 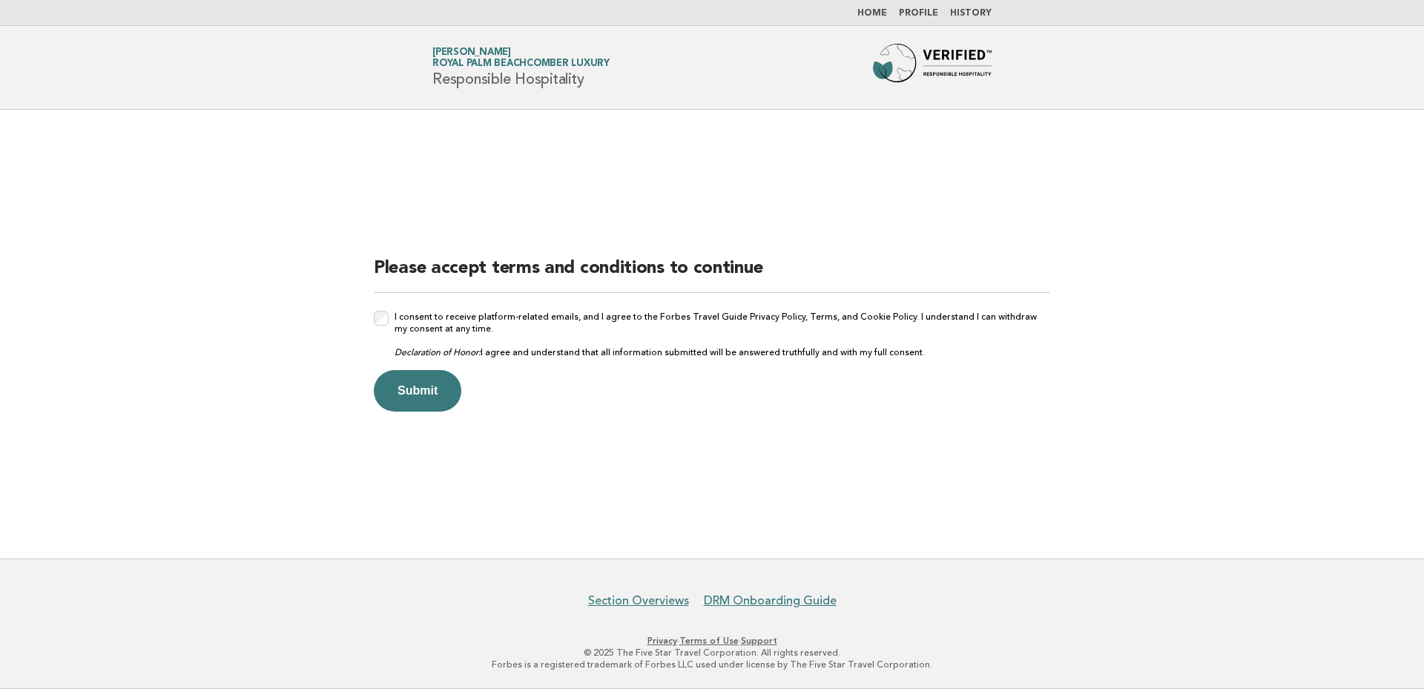 I want to click on p: Forbes is a registered trademark of Forbes LLC used under license by The Five Star Travel Corpora..., so click(x=712, y=665).